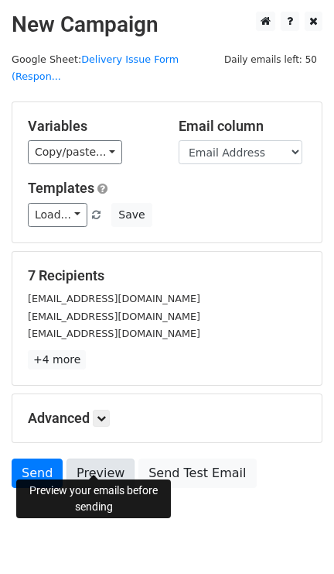  What do you see at coordinates (57, 214) in the screenshot?
I see `a: Load...` at bounding box center [57, 214].